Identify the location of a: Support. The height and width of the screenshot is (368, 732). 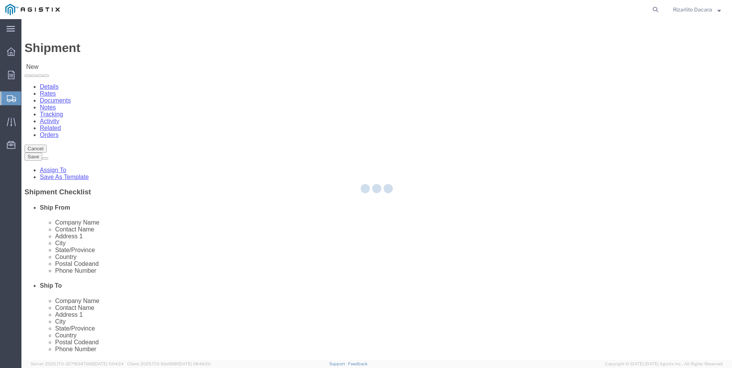
(339, 364).